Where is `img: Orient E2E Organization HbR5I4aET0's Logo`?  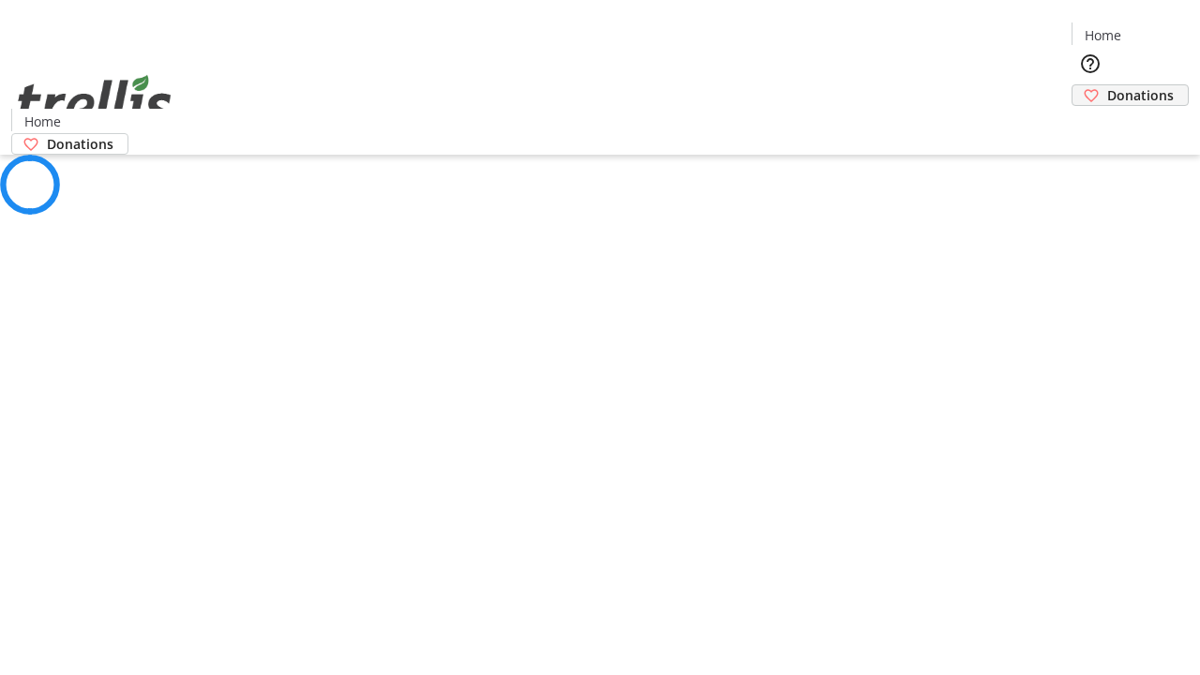
img: Orient E2E Organization HbR5I4aET0's Logo is located at coordinates (95, 101).